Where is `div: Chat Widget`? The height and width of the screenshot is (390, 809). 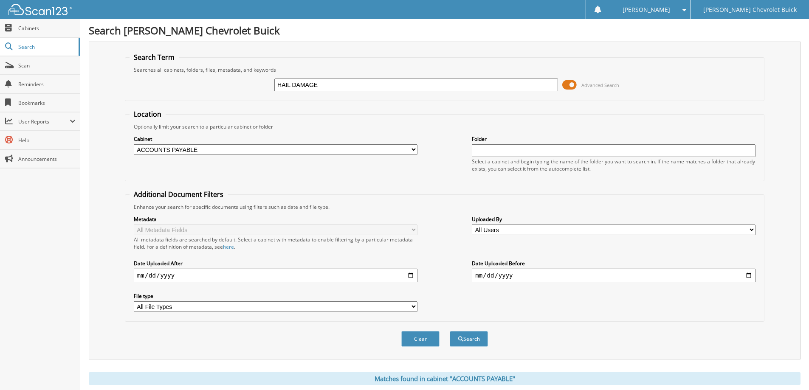 div: Chat Widget is located at coordinates (788, 370).